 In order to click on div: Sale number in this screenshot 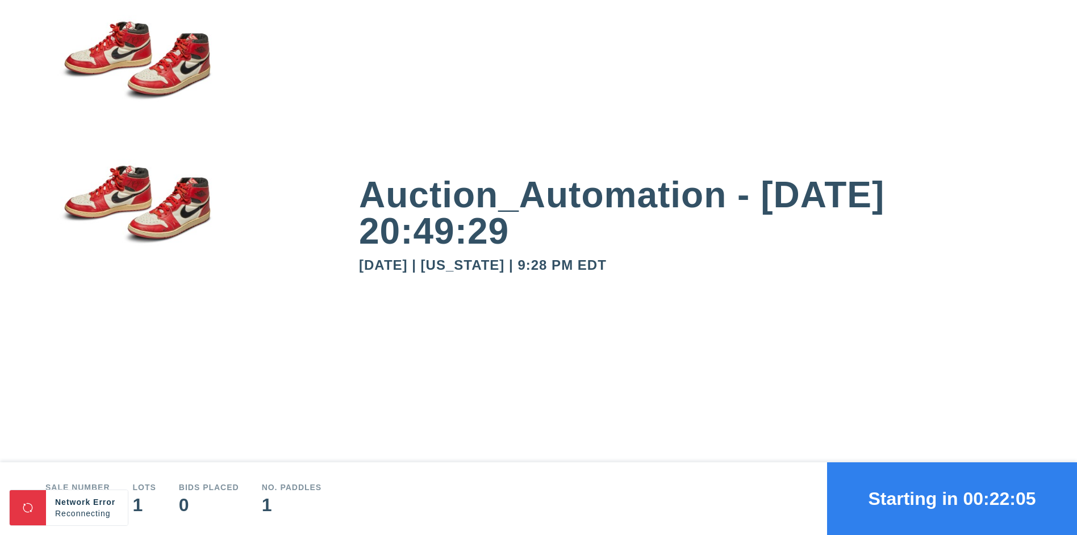, I will do `click(78, 487)`.